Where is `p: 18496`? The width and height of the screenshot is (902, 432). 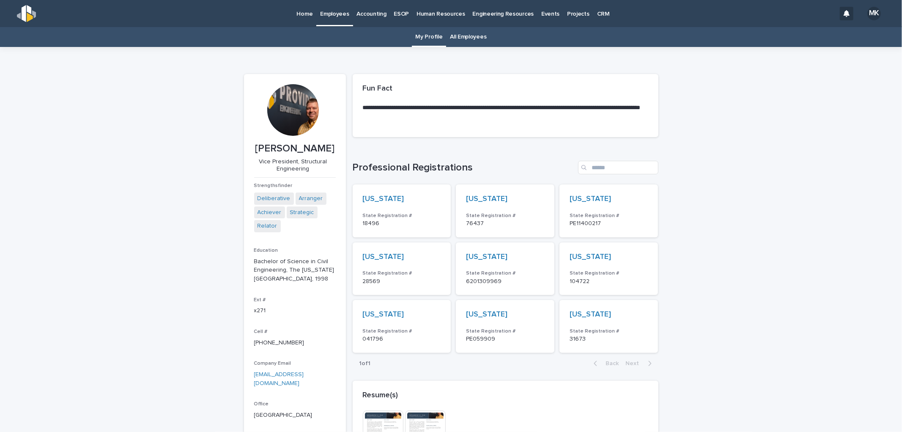 p: 18496 is located at coordinates (402, 223).